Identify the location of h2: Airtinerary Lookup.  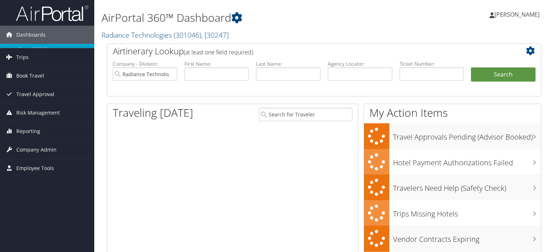
(306, 51).